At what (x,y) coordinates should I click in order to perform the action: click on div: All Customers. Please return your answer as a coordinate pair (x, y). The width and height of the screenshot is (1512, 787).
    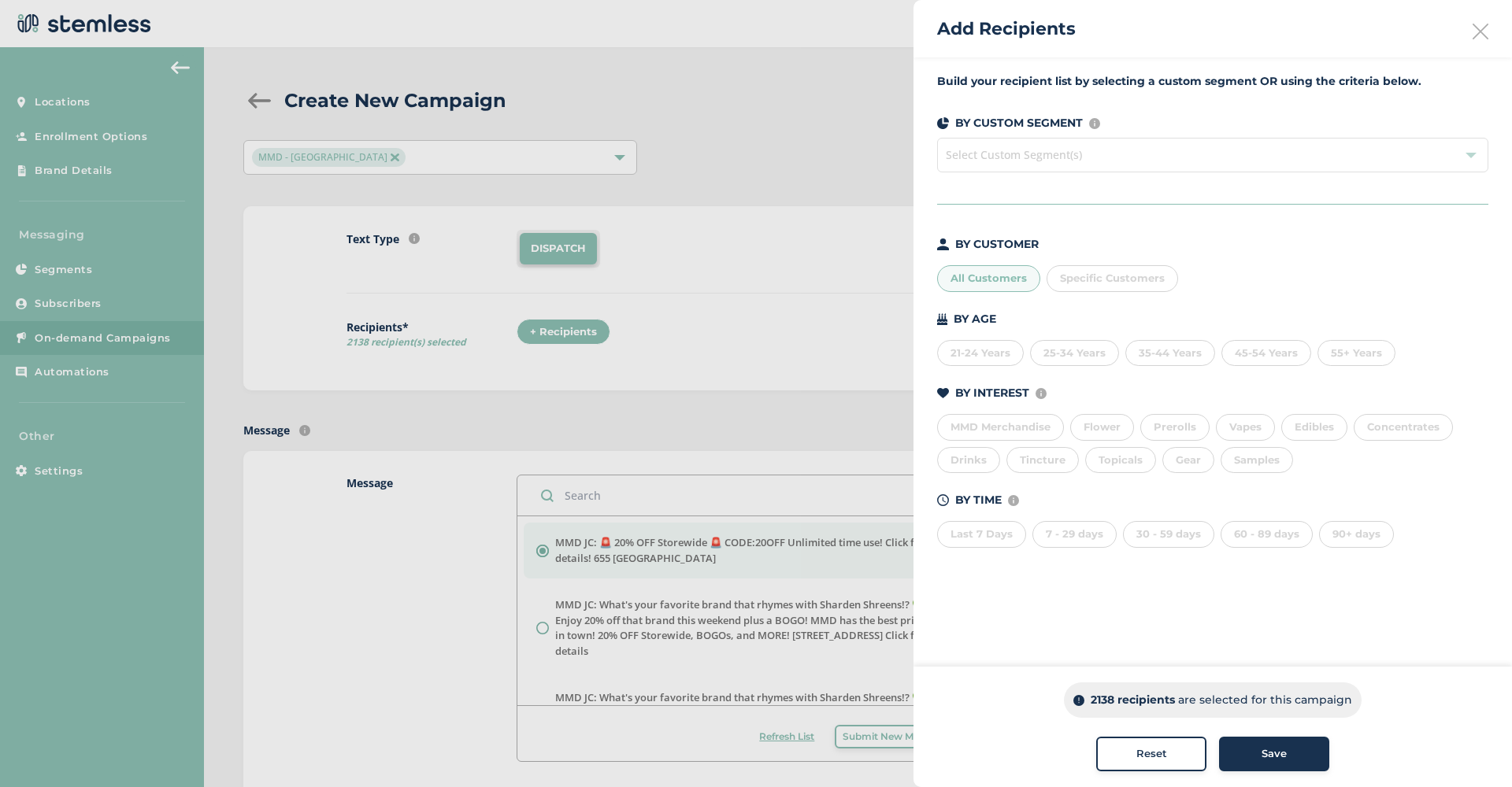
    Looking at the image, I should click on (988, 278).